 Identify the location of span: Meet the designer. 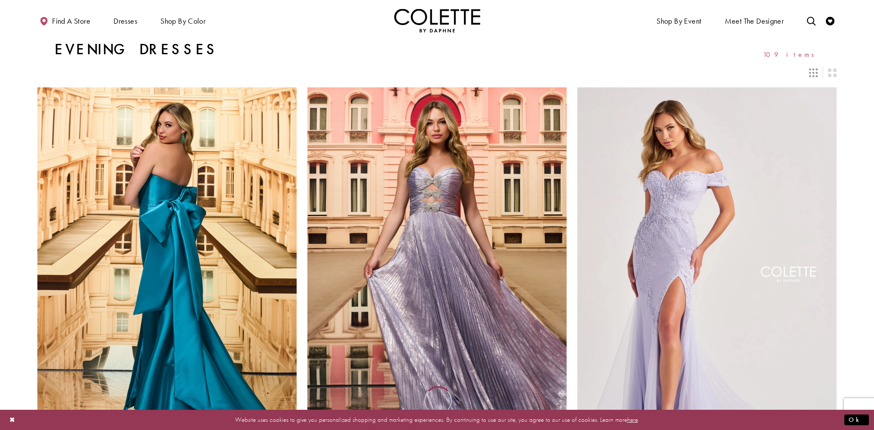
(755, 21).